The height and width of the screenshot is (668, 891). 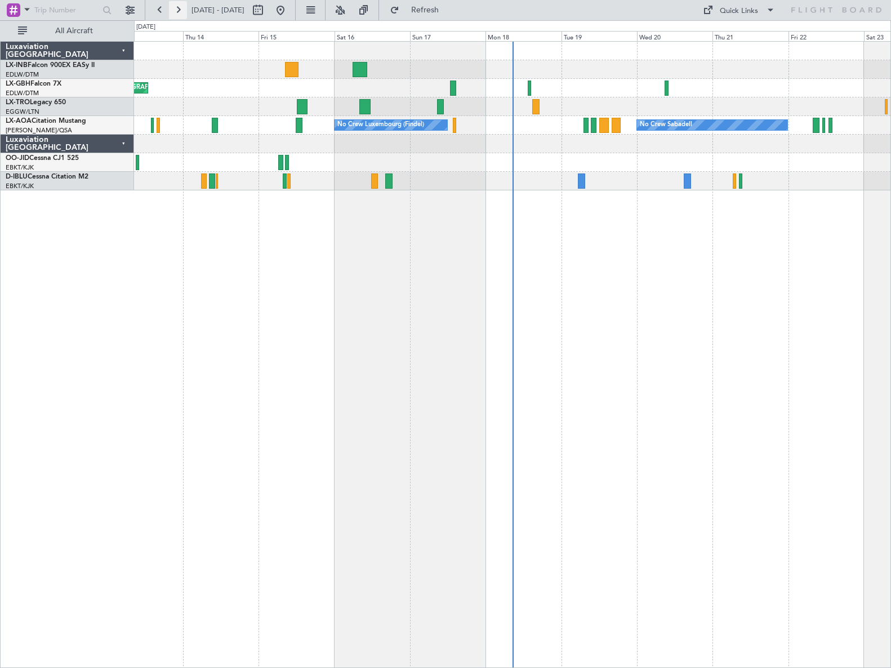 I want to click on span: LX-TRO, so click(x=17, y=103).